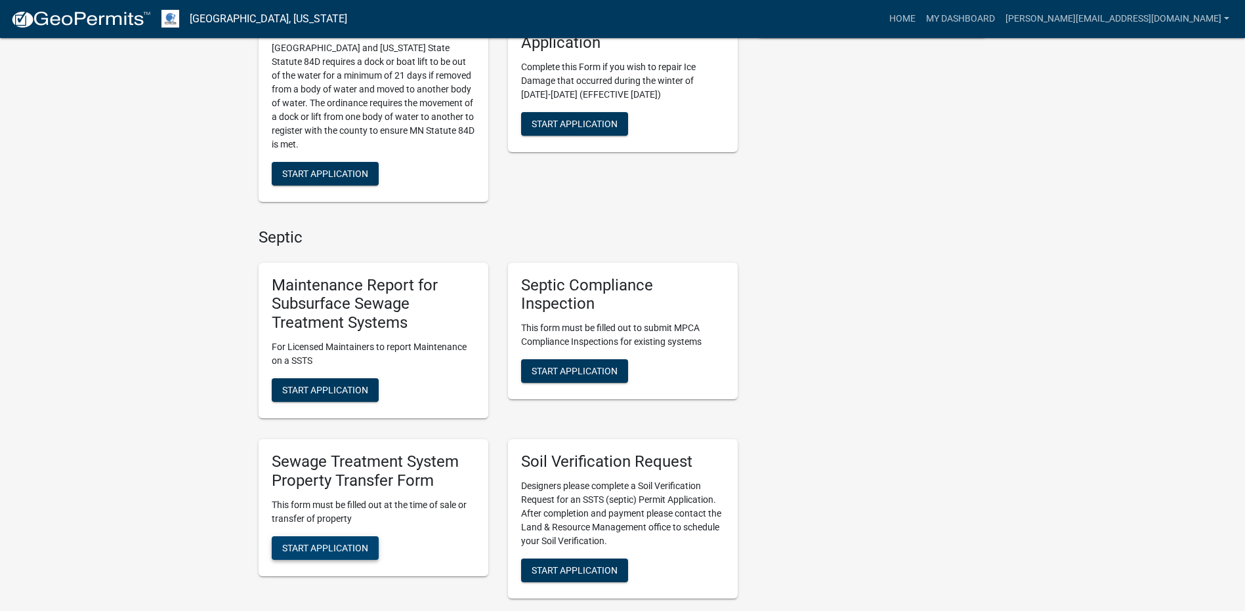 Image resolution: width=1245 pixels, height=611 pixels. What do you see at coordinates (960, 19) in the screenshot?
I see `a: My Dashboard` at bounding box center [960, 19].